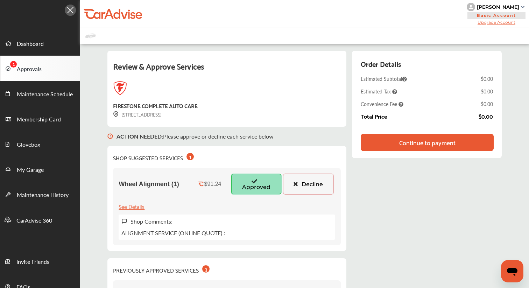 The height and width of the screenshot is (288, 529). What do you see at coordinates (161, 269) in the screenshot?
I see `div: PREVIOUSLY APPROVED SERVICES` at bounding box center [161, 269].